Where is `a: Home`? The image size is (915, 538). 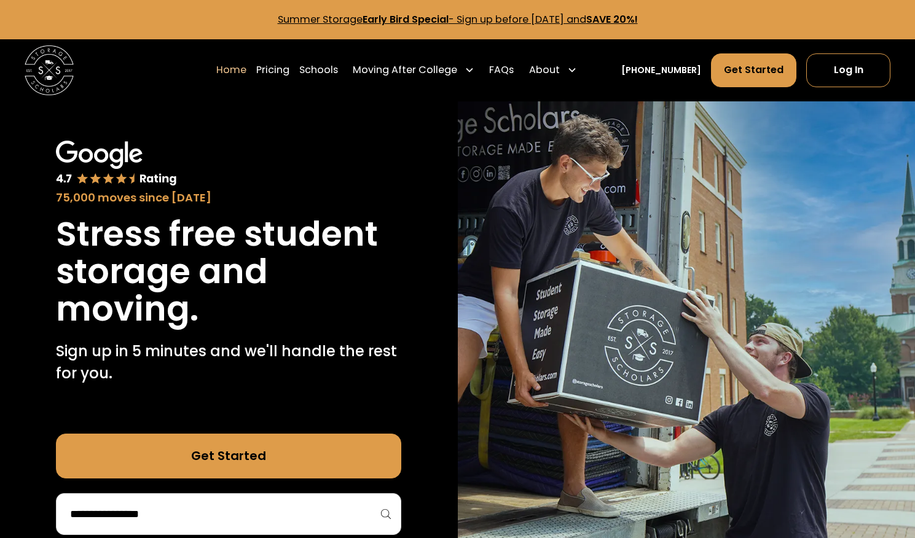
a: Home is located at coordinates (231, 70).